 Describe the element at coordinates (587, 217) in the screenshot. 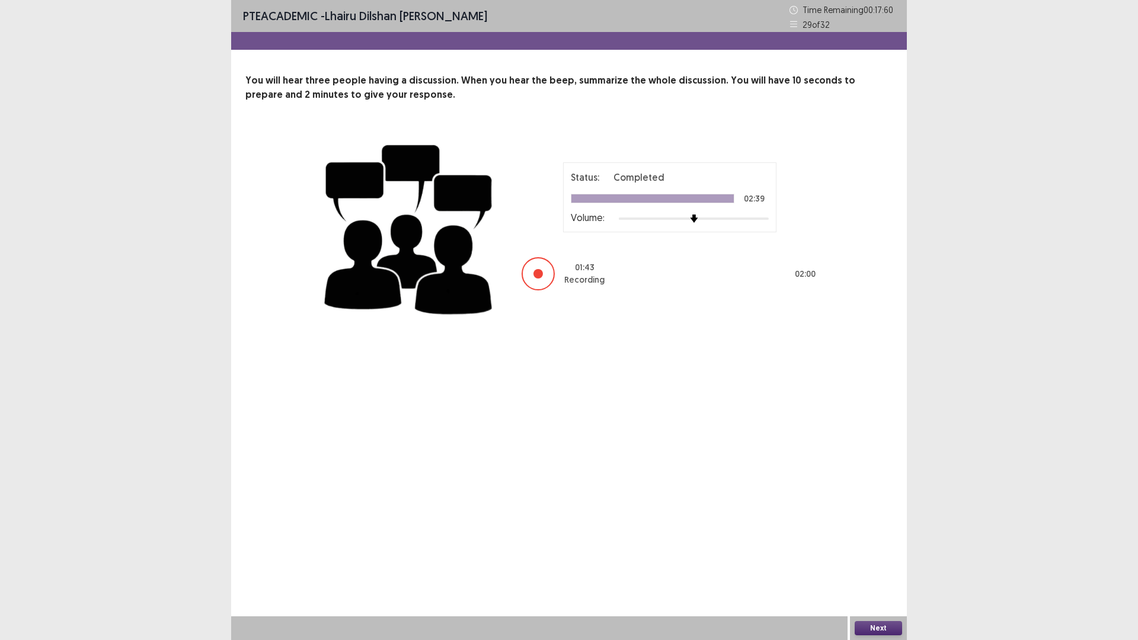

I see `p: Volume:` at that location.